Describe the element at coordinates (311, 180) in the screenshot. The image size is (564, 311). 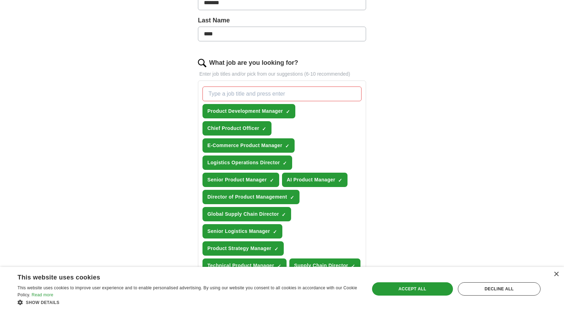
I see `span: AI Product Manager` at that location.